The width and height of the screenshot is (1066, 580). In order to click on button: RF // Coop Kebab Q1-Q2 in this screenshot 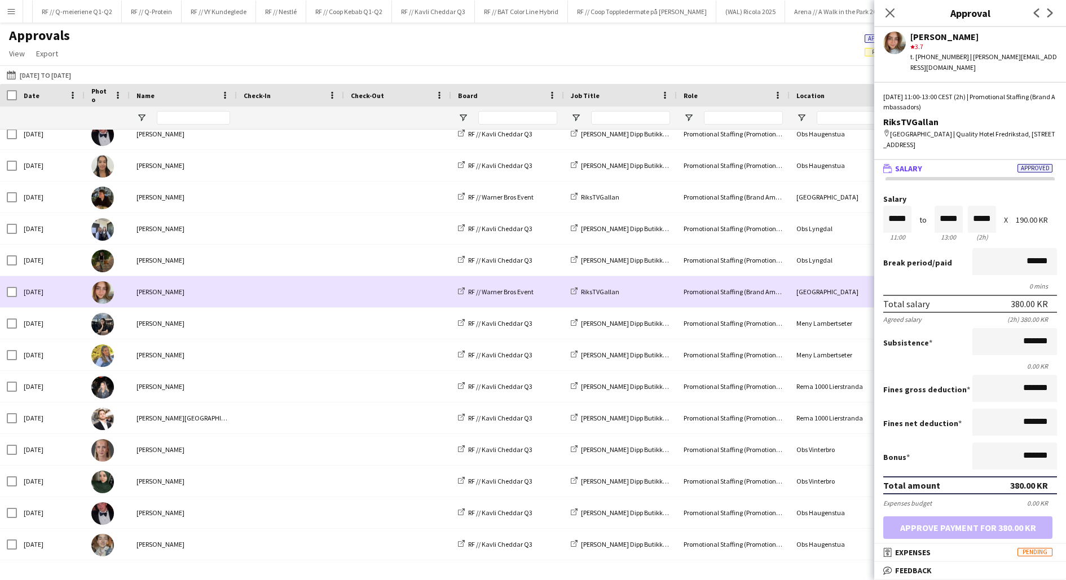, I will do `click(349, 11)`.